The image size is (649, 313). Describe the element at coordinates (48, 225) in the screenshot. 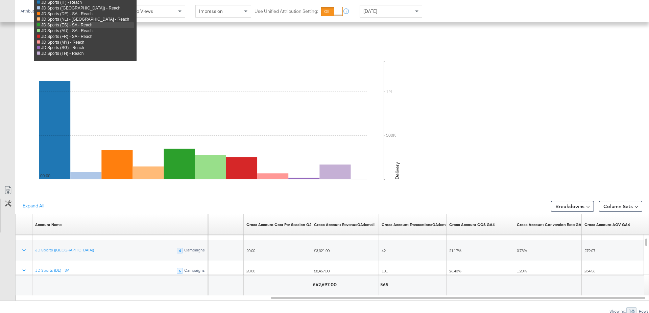

I see `div: Account Name` at that location.